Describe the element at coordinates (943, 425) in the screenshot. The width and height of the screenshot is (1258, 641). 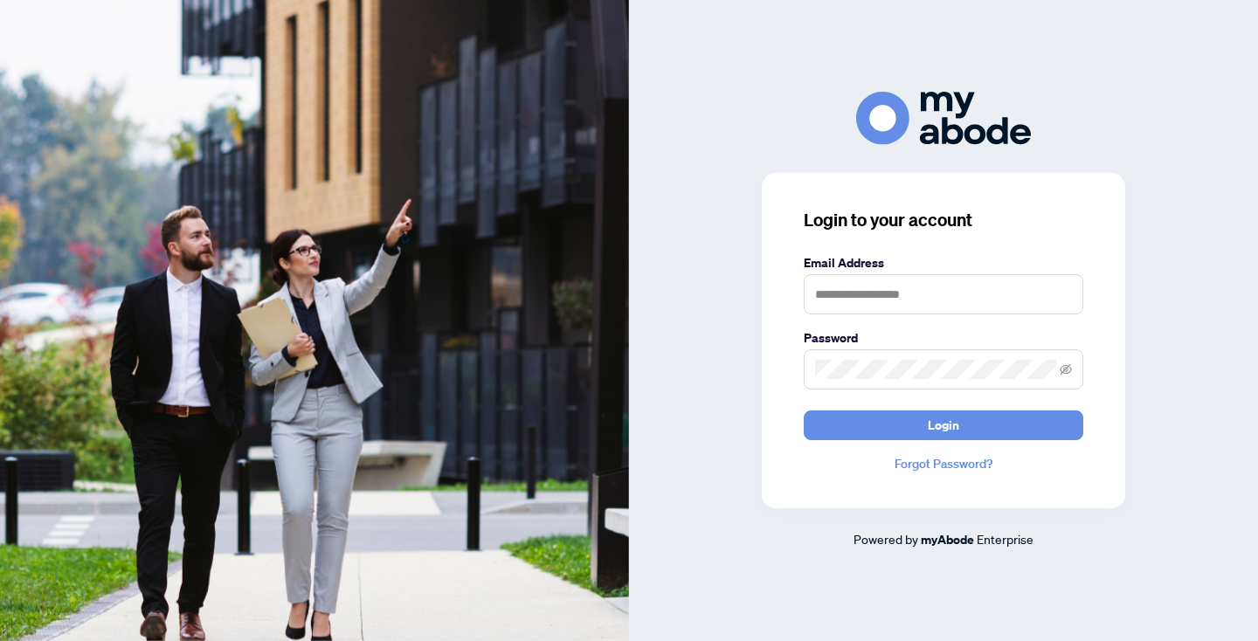
I see `span: Login` at that location.